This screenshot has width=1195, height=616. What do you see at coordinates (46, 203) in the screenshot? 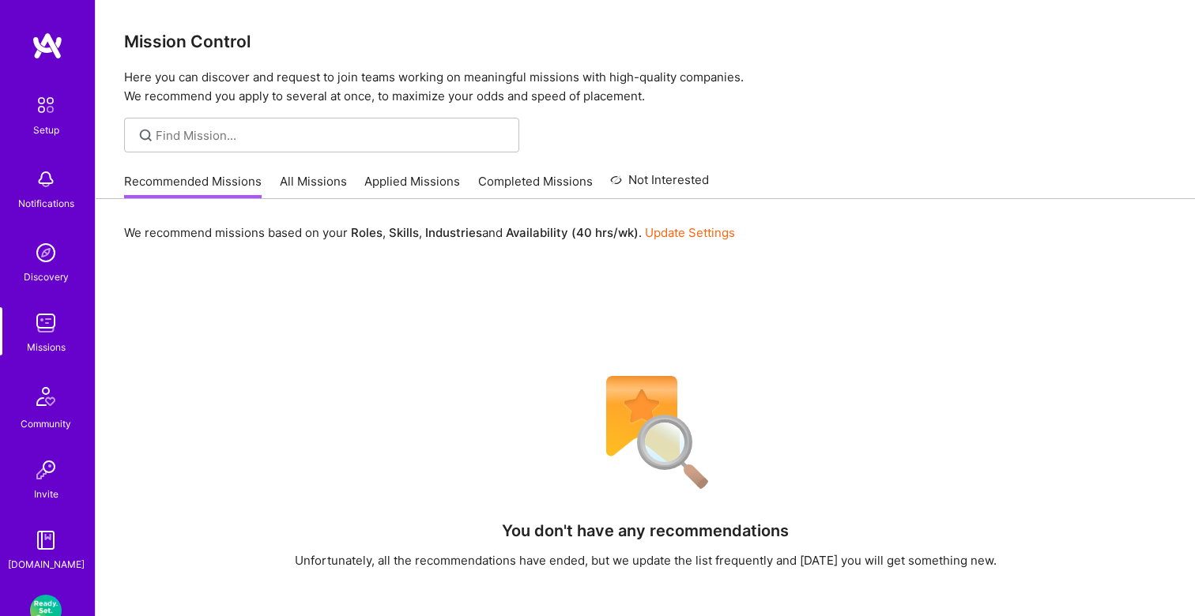
I see `div: Notifications` at bounding box center [46, 203].